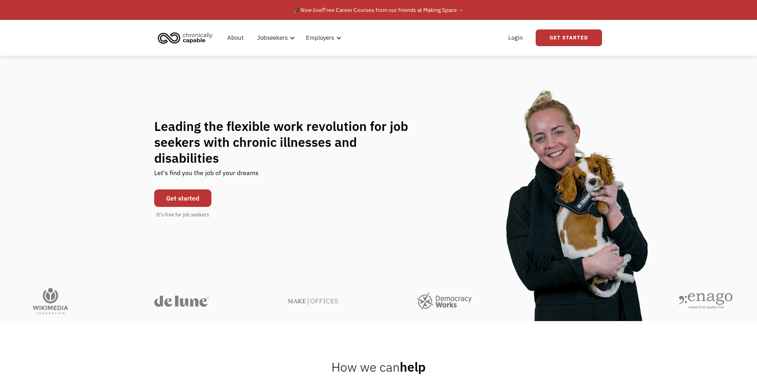 The width and height of the screenshot is (757, 376). I want to click on a: About, so click(235, 38).